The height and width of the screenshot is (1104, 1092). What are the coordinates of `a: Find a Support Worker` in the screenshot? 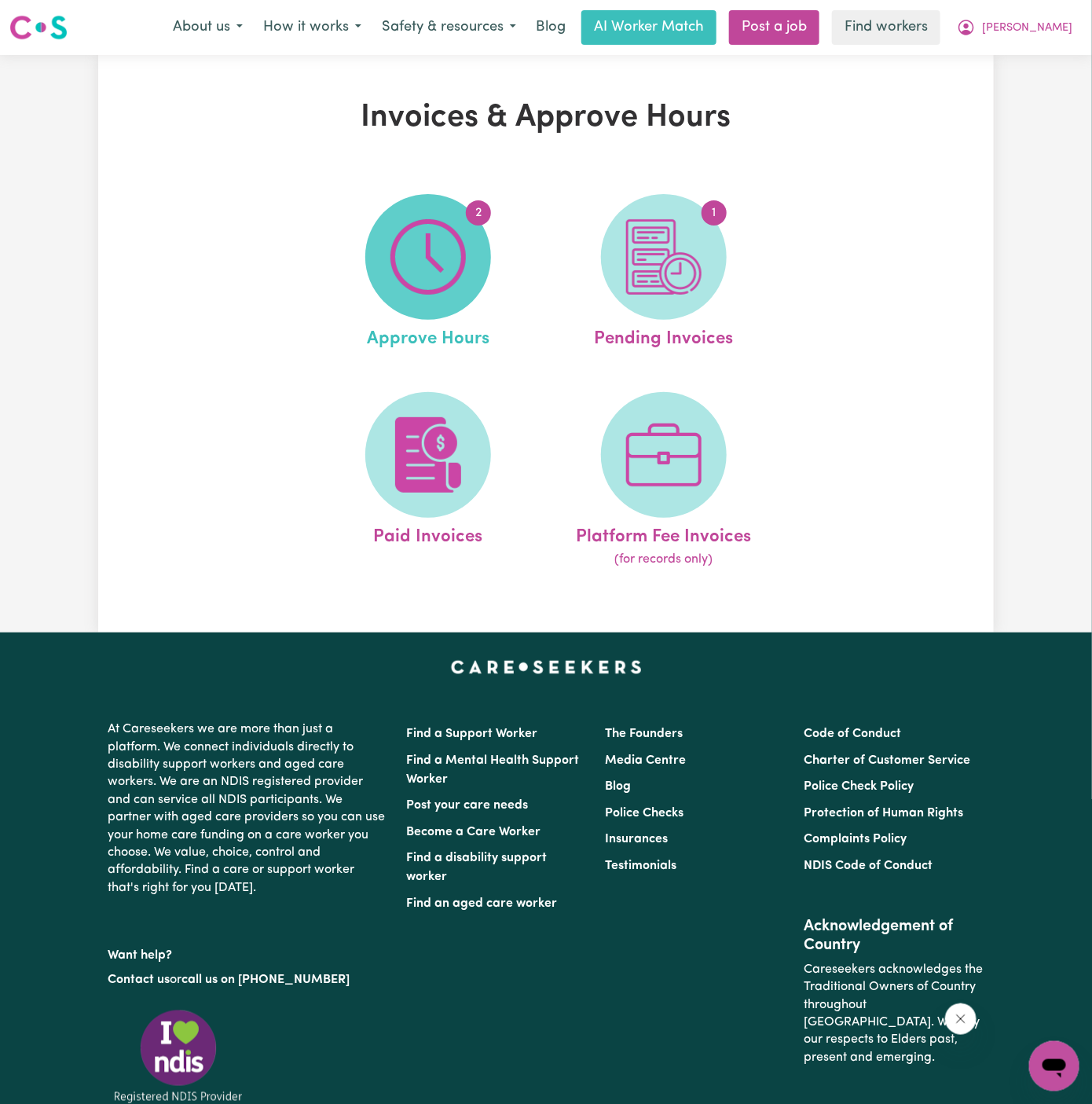 It's located at (471, 733).